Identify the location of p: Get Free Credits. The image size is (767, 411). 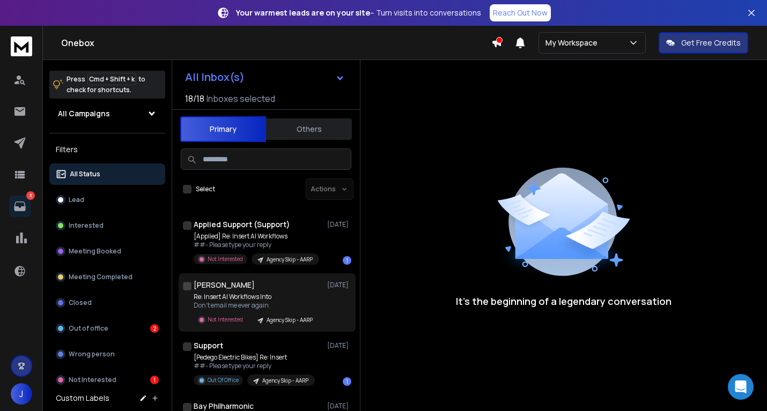
(711, 43).